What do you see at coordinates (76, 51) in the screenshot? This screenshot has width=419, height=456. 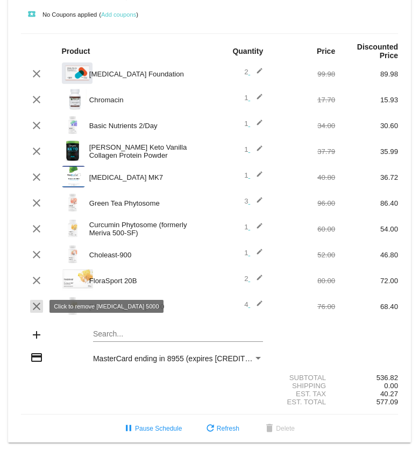 I see `strong: Product` at bounding box center [76, 51].